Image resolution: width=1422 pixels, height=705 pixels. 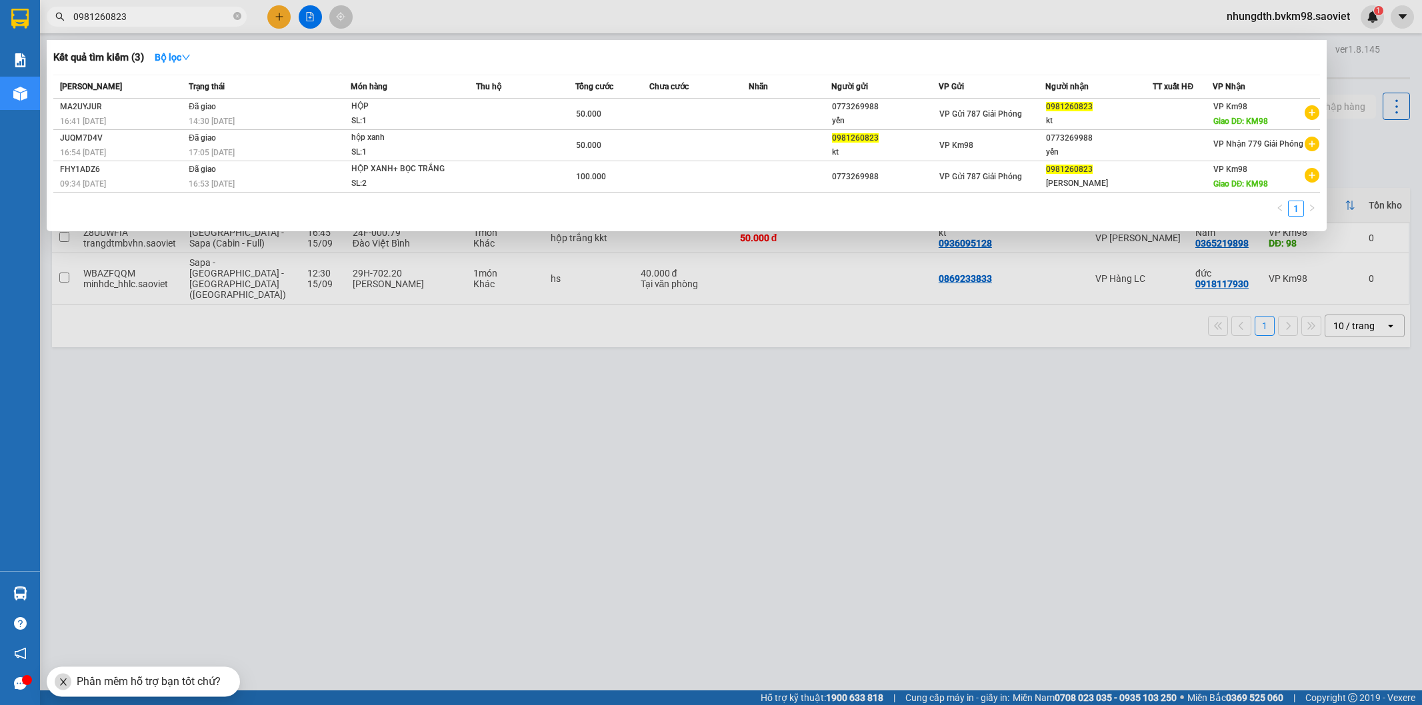 I want to click on img: logo-vxr, so click(x=20, y=19).